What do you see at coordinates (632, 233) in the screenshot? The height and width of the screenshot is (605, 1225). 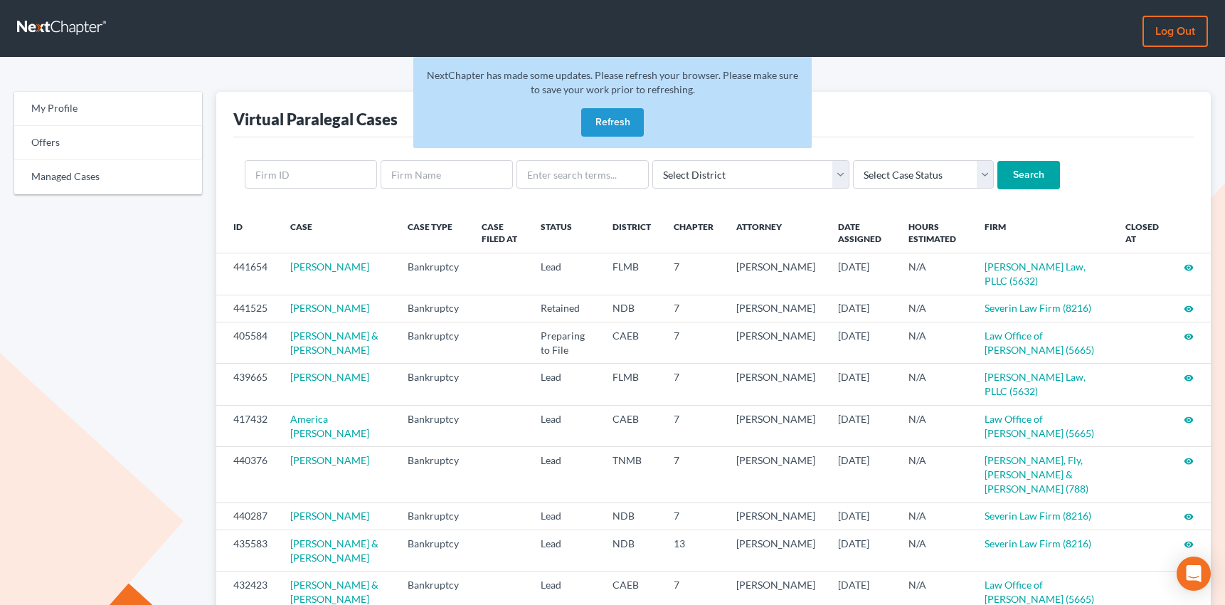 I see `th: District` at bounding box center [632, 233].